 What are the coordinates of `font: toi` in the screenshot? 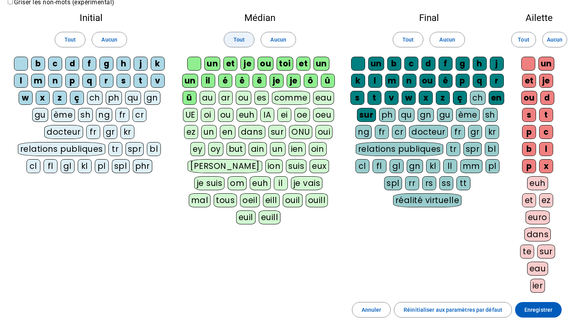 It's located at (285, 63).